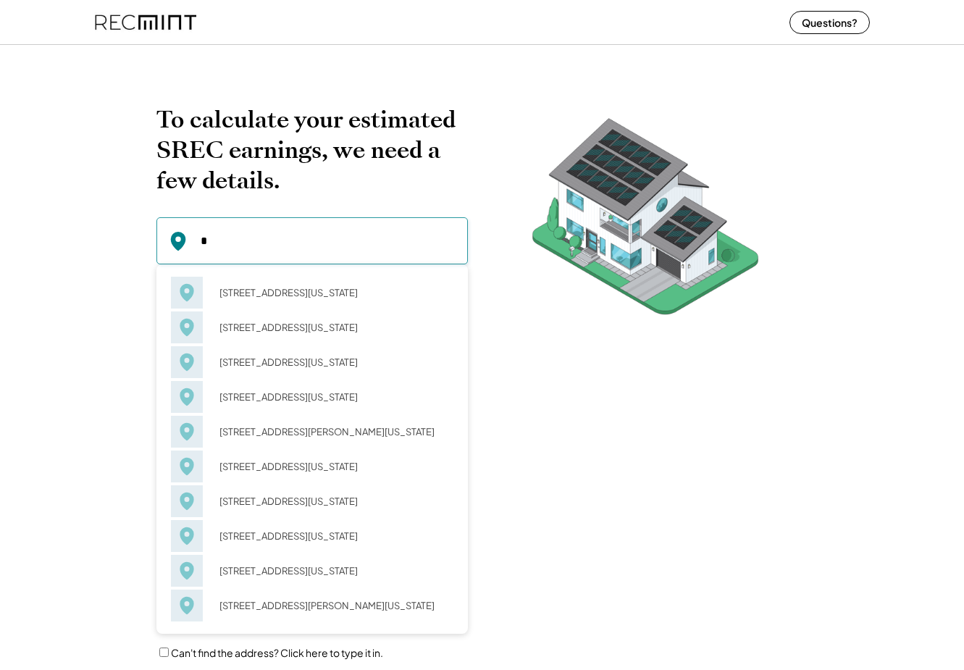 This screenshot has height=670, width=964. Describe the element at coordinates (645, 220) in the screenshot. I see `img: RecMintArtboard%207.png` at that location.